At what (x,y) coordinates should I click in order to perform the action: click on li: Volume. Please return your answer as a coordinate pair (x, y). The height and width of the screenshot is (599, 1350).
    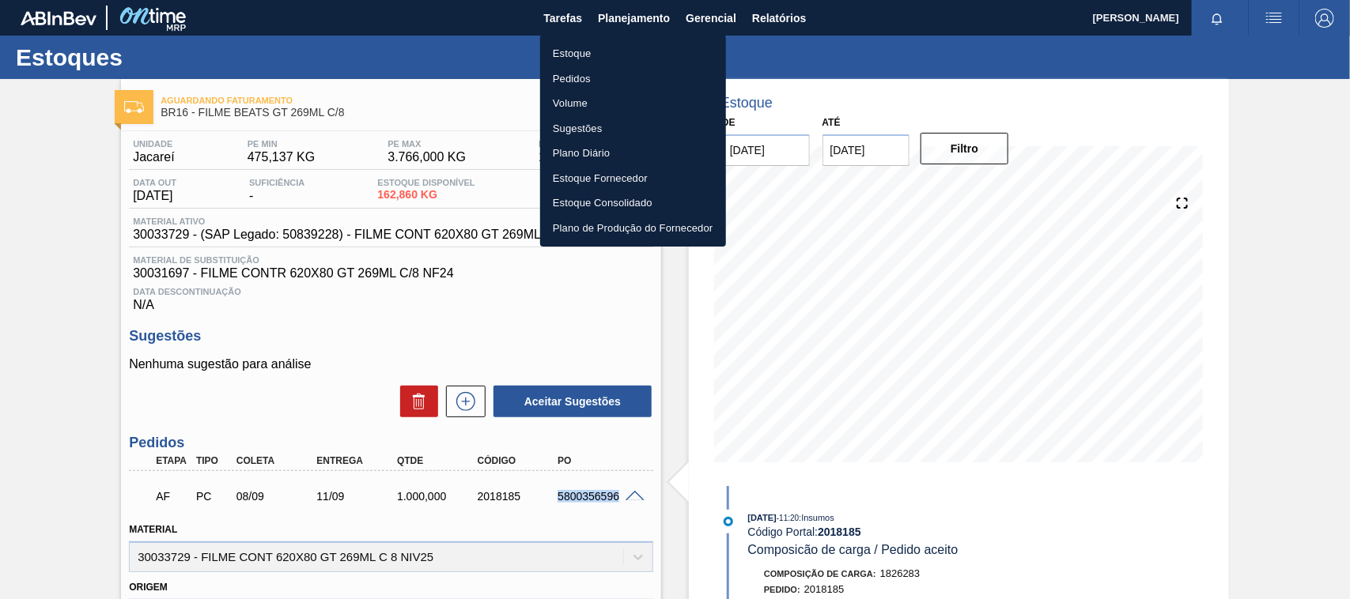
    Looking at the image, I should click on (633, 104).